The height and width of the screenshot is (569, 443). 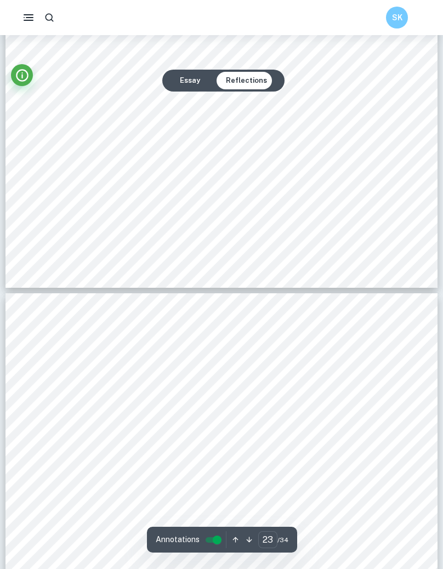 I want to click on button: Reflections, so click(x=246, y=81).